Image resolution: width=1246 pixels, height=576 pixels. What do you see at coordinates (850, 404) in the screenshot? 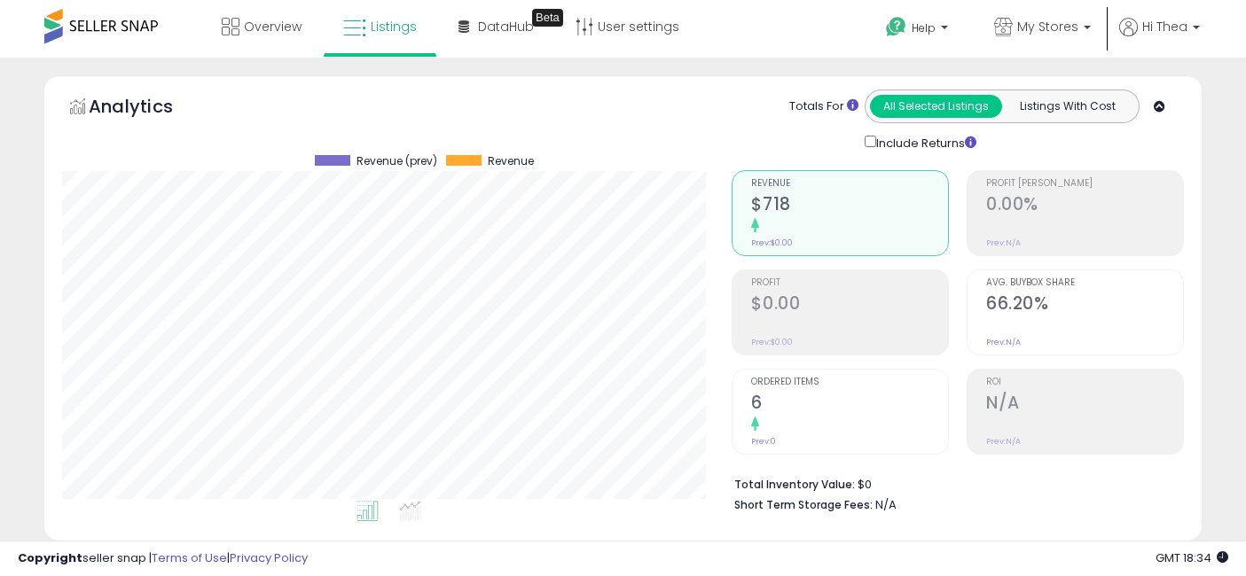
I see `h2: 6` at bounding box center [850, 404].